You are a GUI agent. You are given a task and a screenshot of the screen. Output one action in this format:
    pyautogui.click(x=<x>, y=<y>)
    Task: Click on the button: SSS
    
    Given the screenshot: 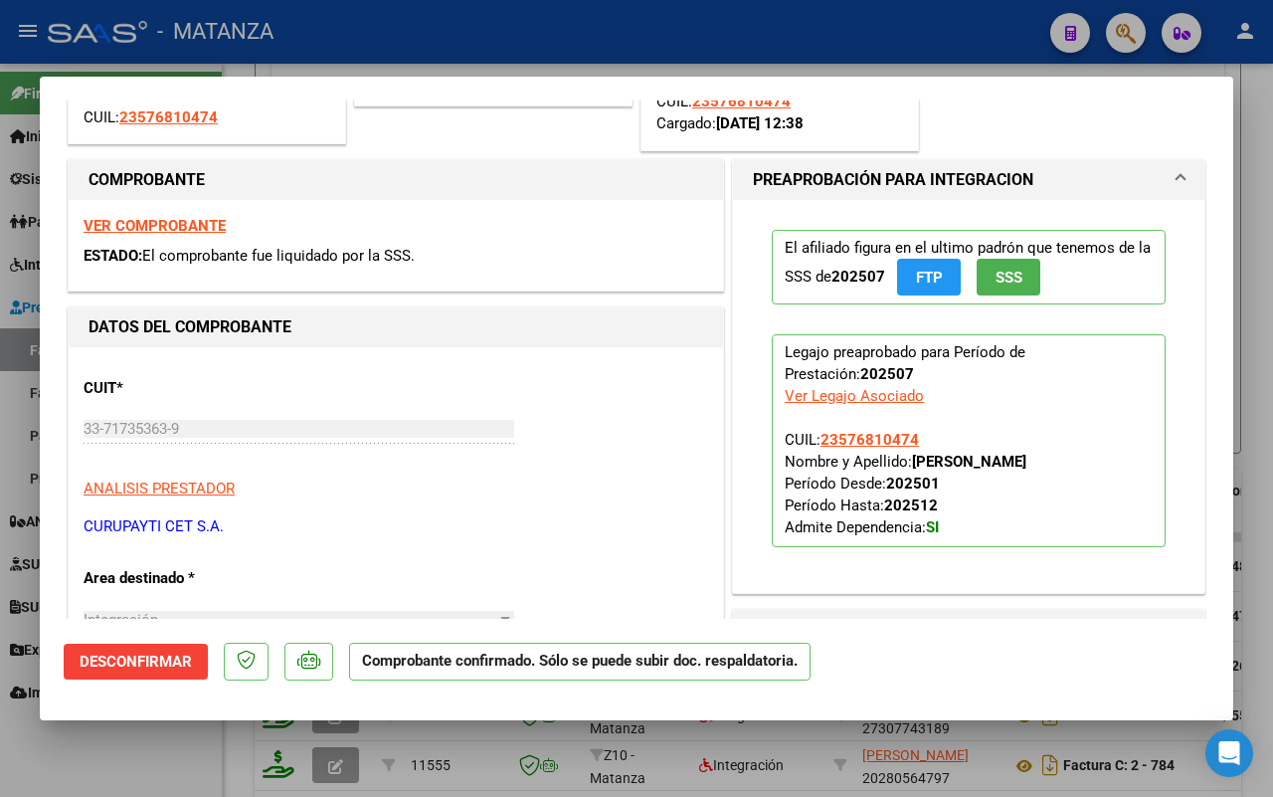 What is the action you would take?
    pyautogui.click(x=1009, y=277)
    